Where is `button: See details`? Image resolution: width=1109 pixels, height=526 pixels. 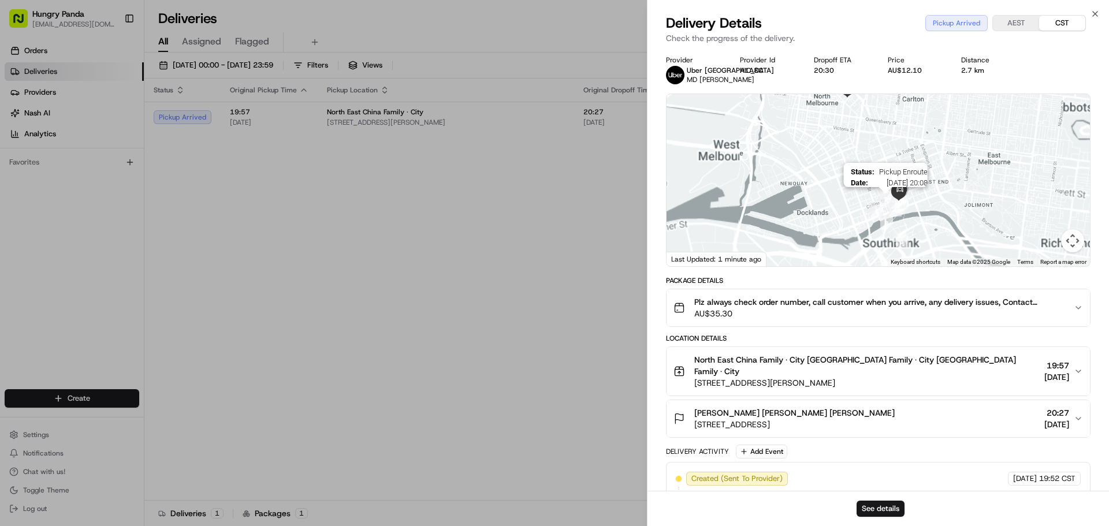 button: See details is located at coordinates (880, 509).